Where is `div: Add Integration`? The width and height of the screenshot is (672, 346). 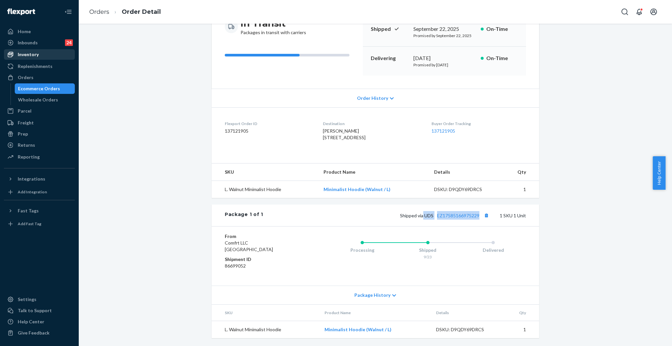
div: Add Integration is located at coordinates (32, 192).